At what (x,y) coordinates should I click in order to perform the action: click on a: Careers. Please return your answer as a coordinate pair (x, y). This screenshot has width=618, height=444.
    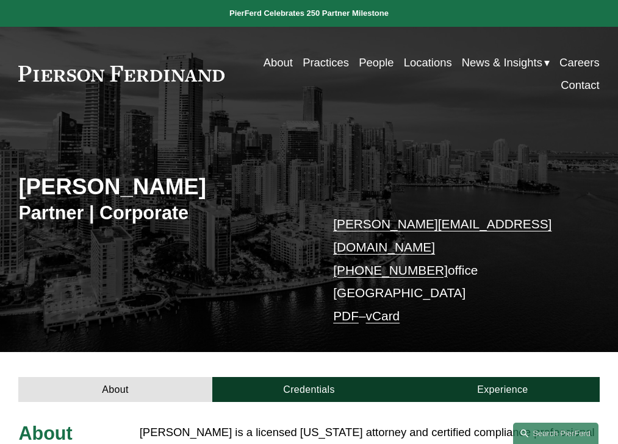
    Looking at the image, I should click on (579, 62).